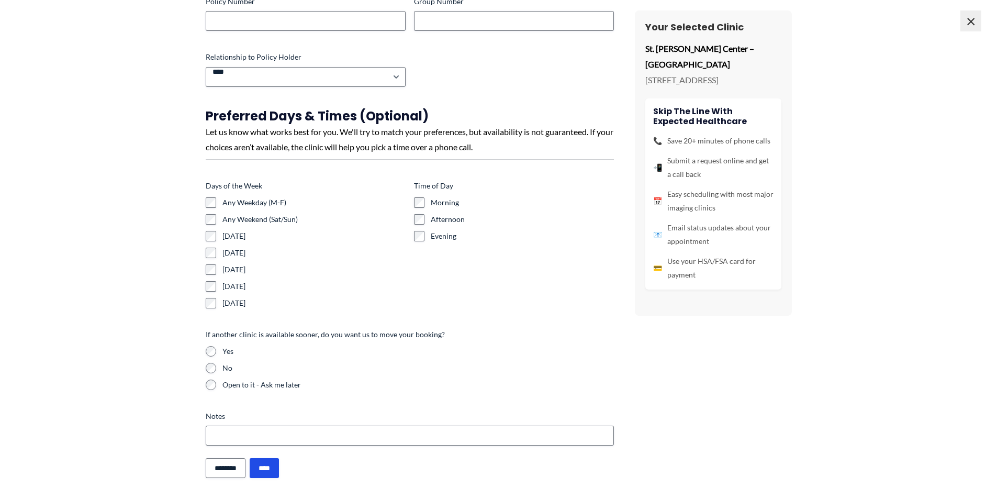 This screenshot has width=997, height=499. What do you see at coordinates (314, 202) in the screenshot?
I see `label: Any Weekday (M-F)` at bounding box center [314, 202].